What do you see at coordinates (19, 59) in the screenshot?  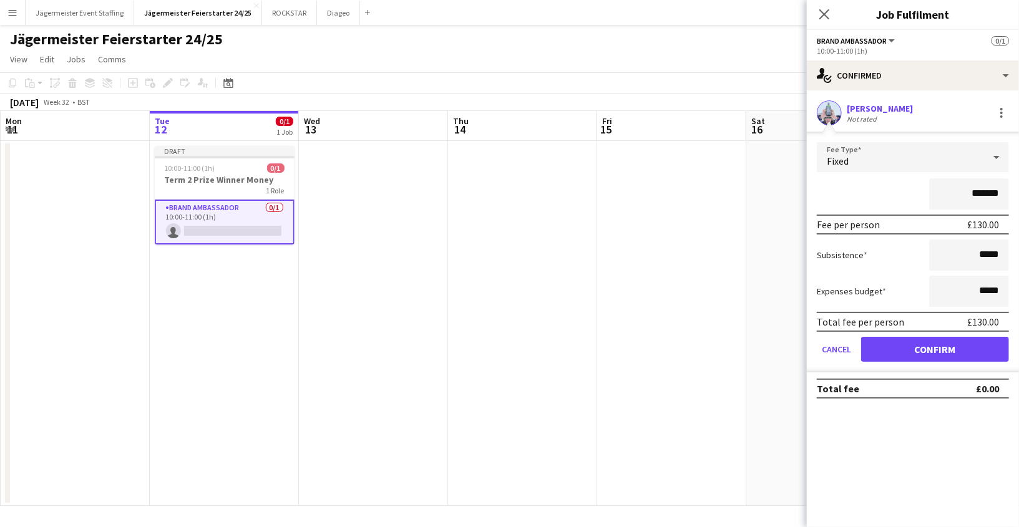 I see `span: View` at bounding box center [19, 59].